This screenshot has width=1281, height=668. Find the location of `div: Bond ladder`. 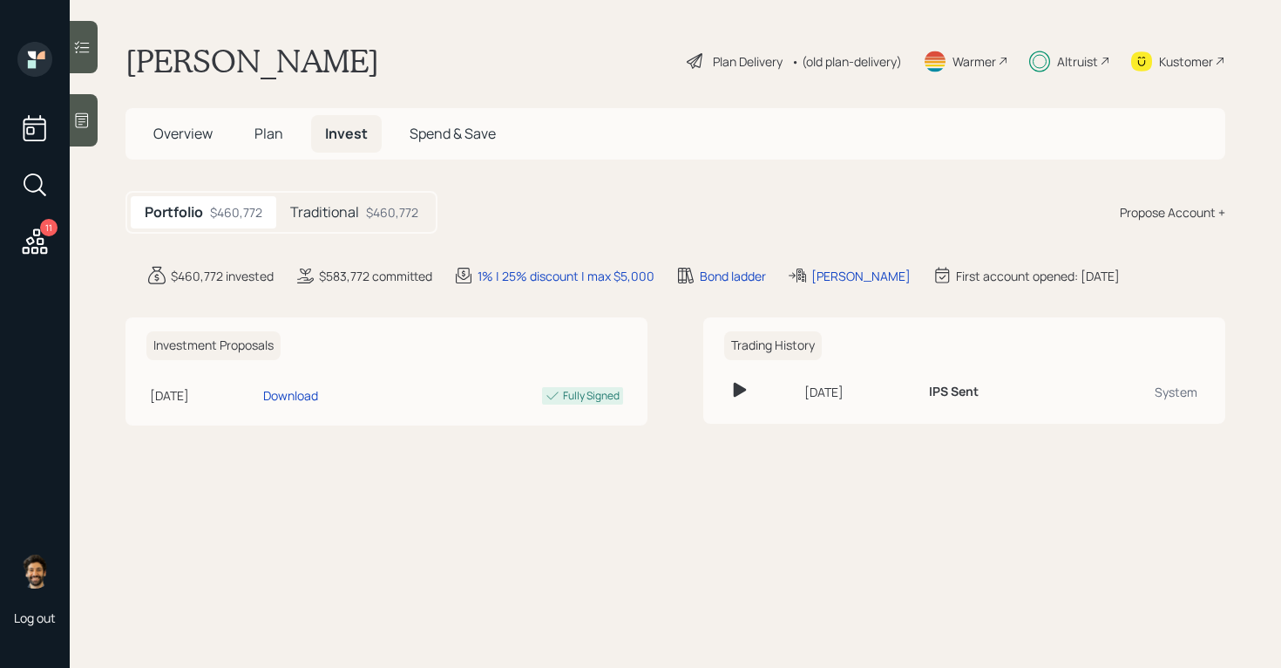

div: Bond ladder is located at coordinates (733, 275).